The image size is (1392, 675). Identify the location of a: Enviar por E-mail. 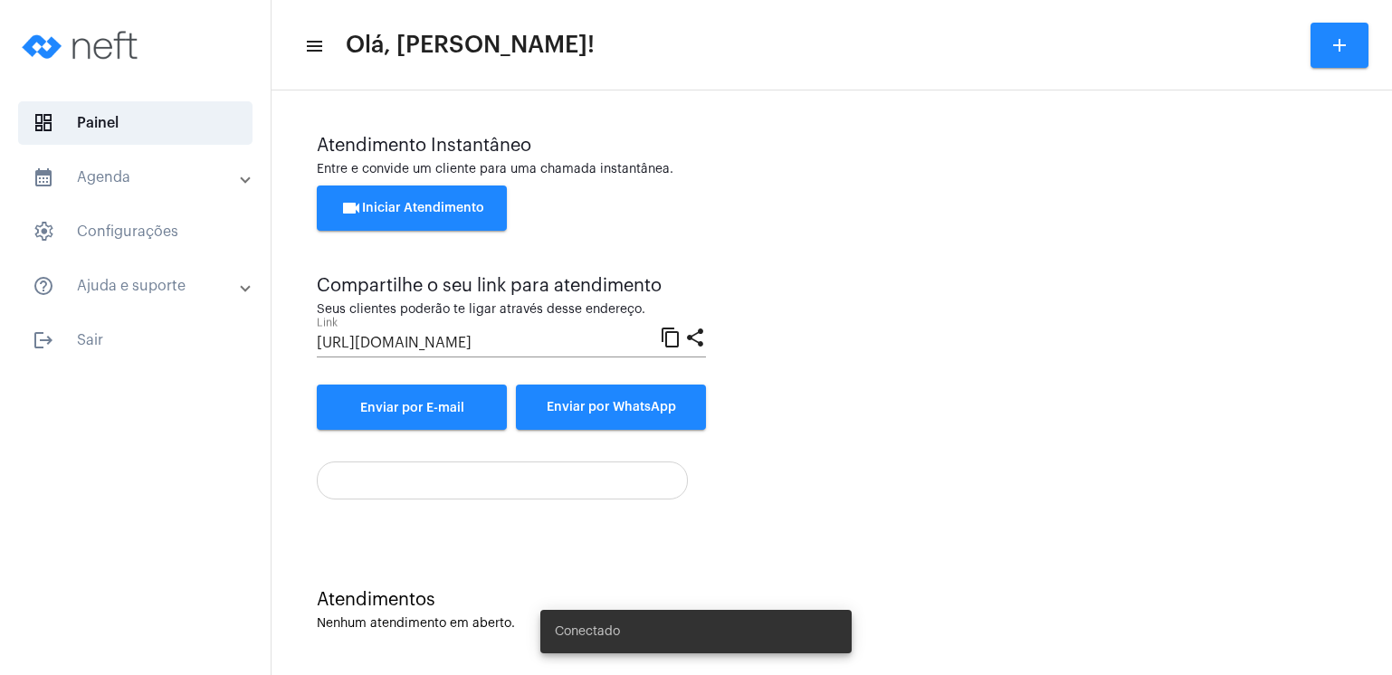
(412, 407).